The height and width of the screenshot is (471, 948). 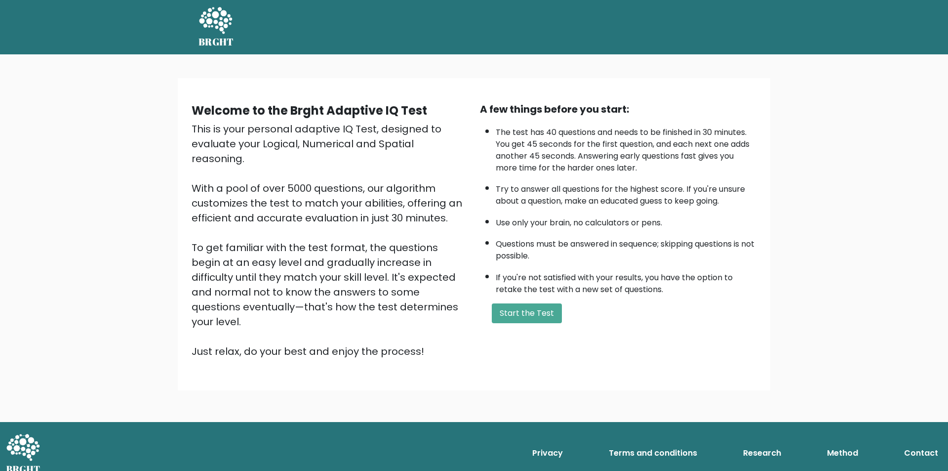 What do you see at coordinates (527, 313) in the screenshot?
I see `button: Start the Test` at bounding box center [527, 313].